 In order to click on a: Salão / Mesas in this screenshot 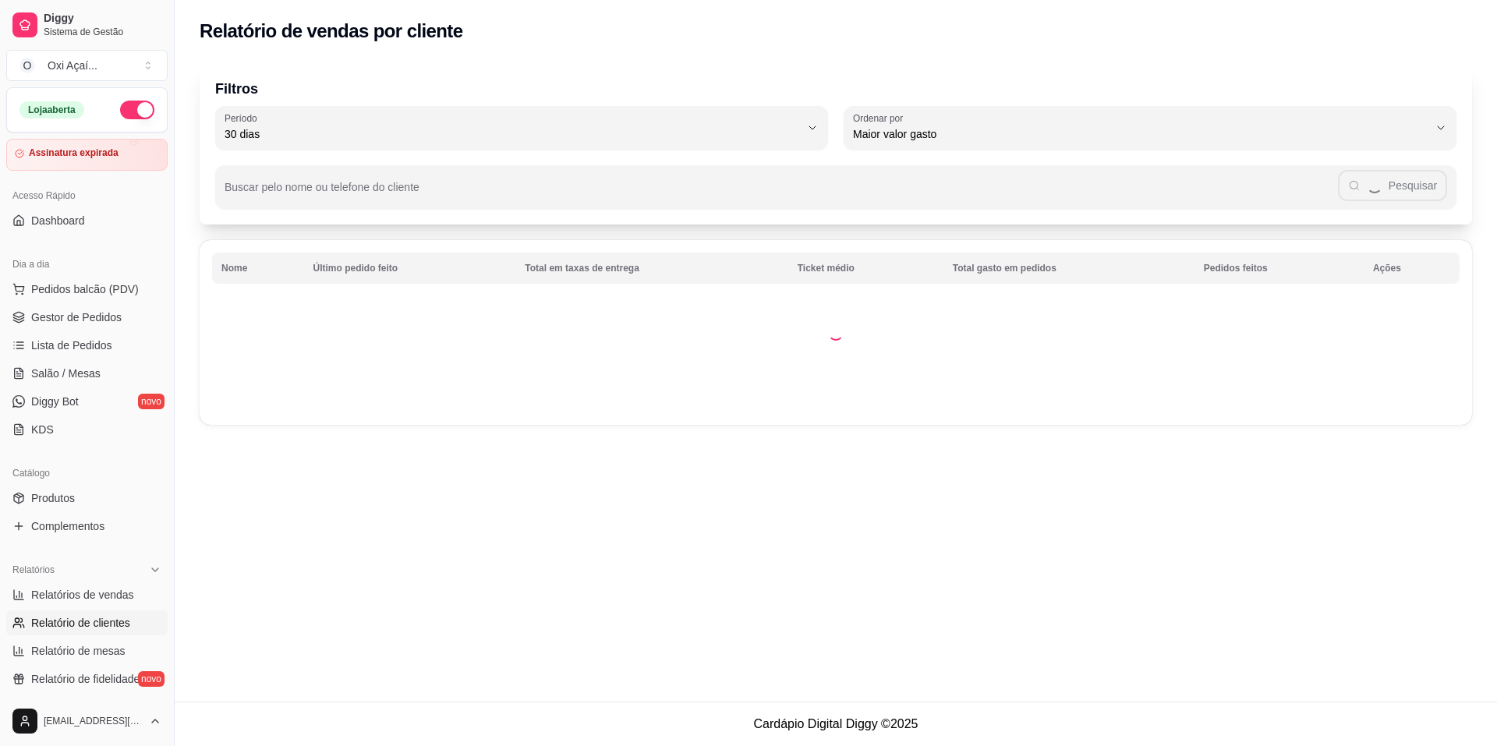, I will do `click(87, 373)`.